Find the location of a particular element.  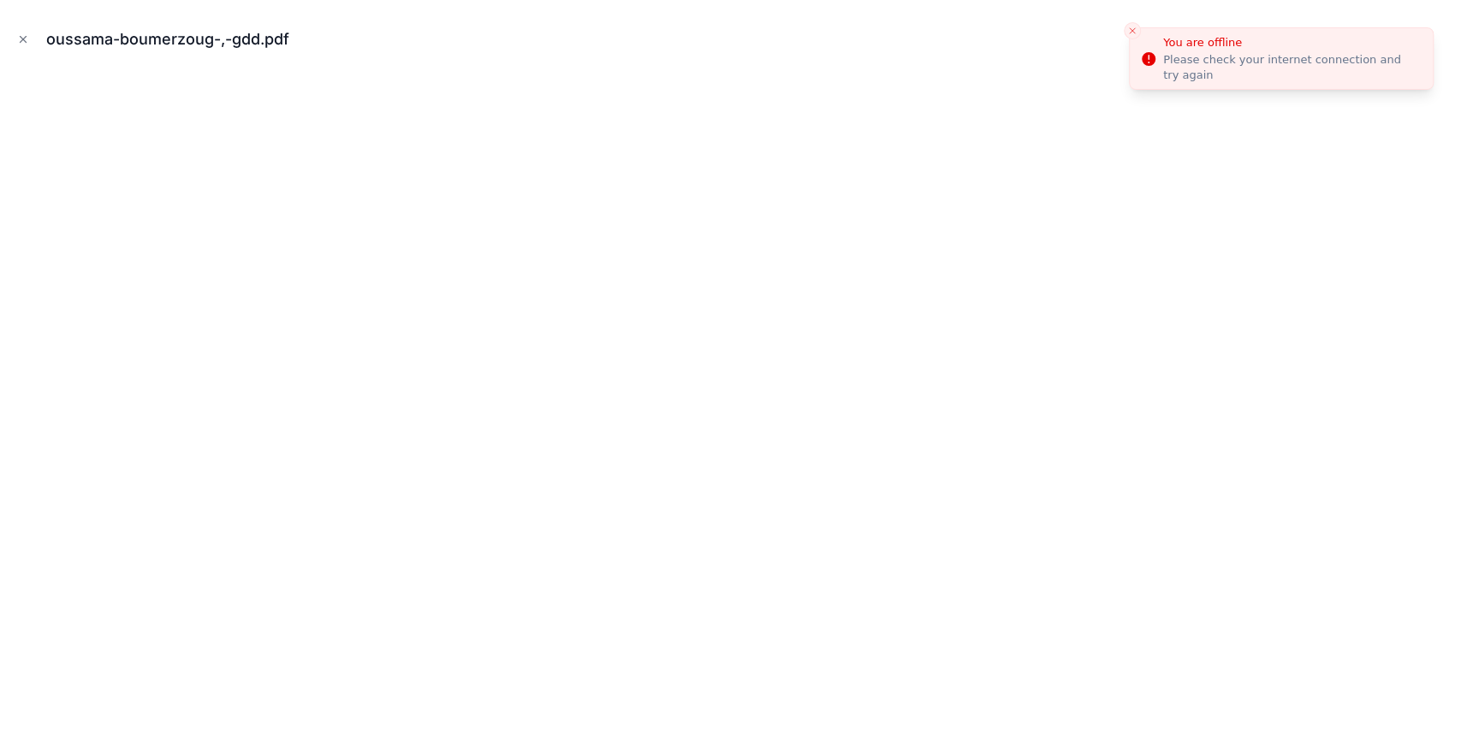

button: Close modal is located at coordinates (23, 39).